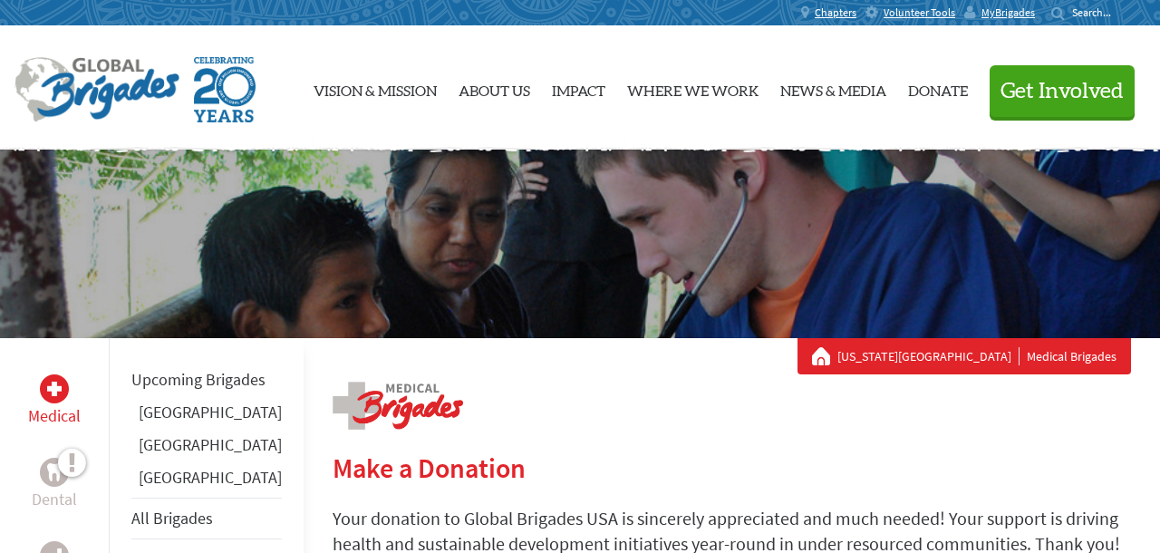 Image resolution: width=1160 pixels, height=553 pixels. I want to click on span: Get Involved, so click(1062, 92).